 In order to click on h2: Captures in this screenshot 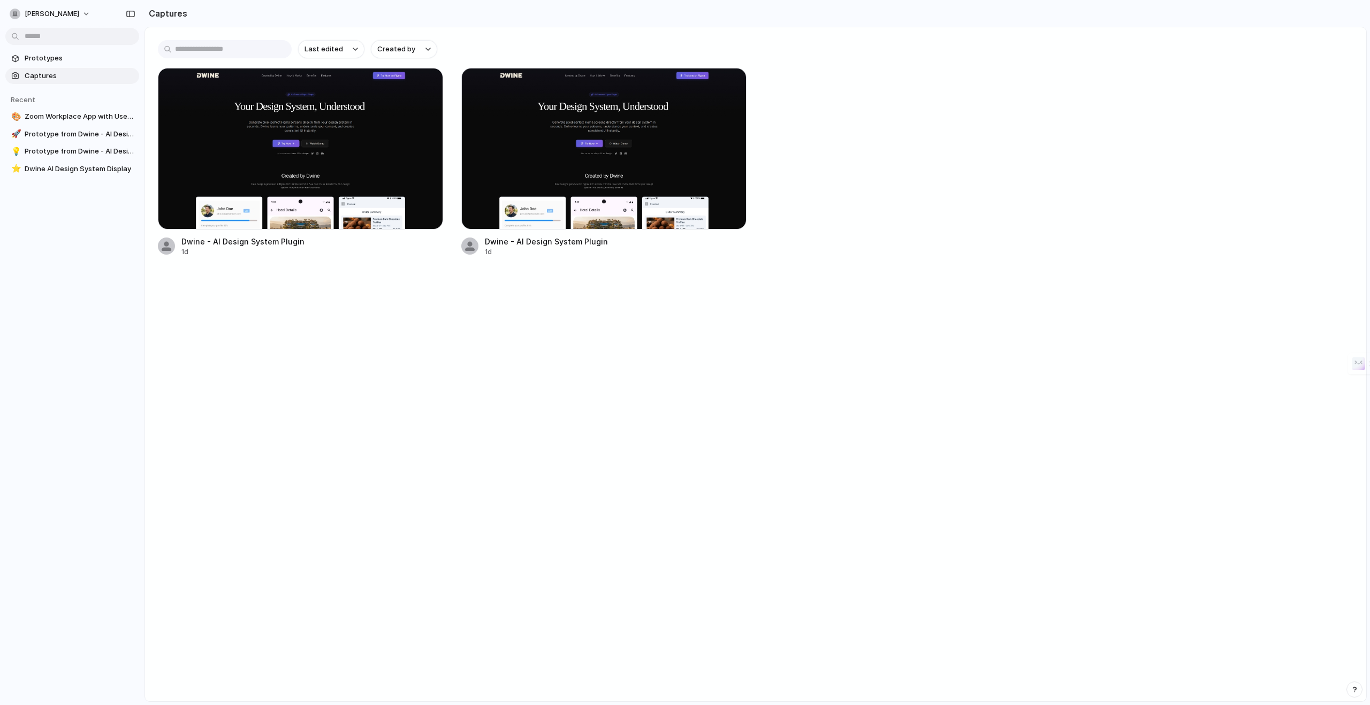, I will do `click(166, 13)`.